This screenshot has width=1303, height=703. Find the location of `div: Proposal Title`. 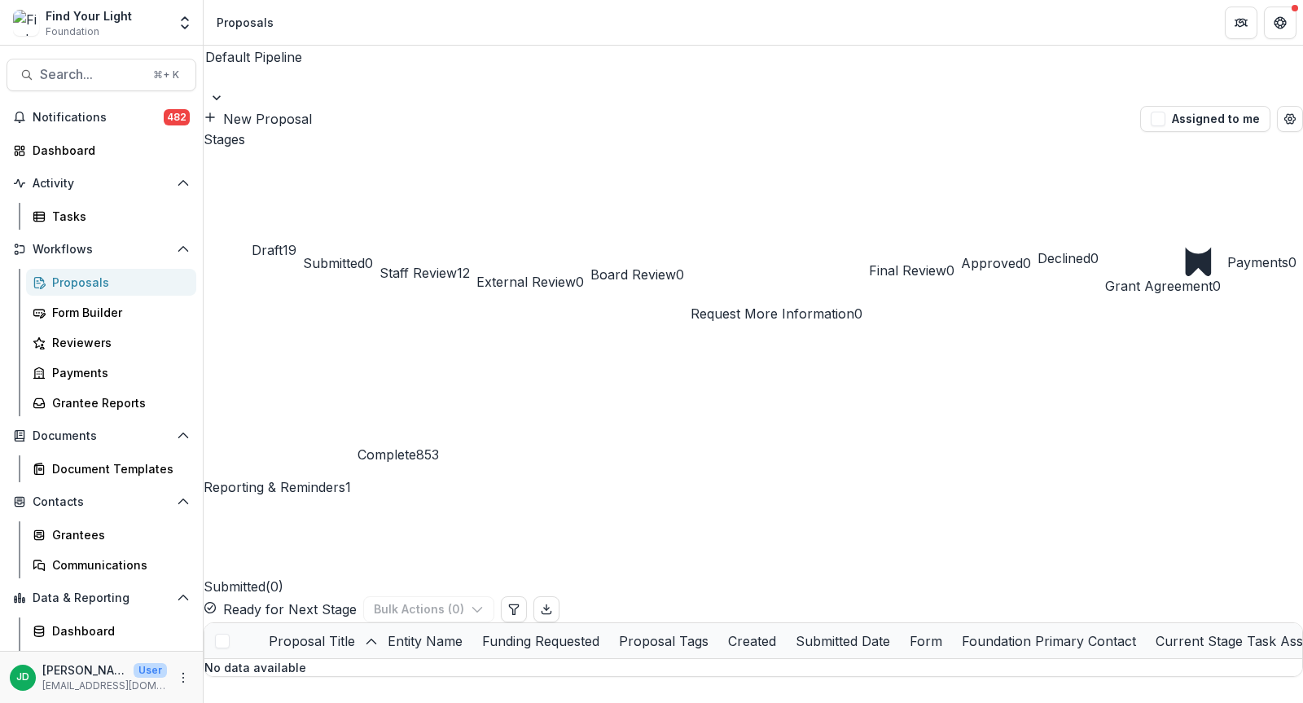

div: Proposal Title is located at coordinates (319, 640).